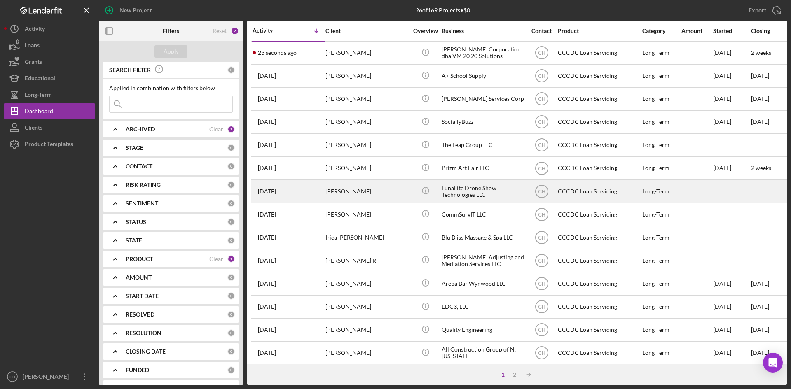 Image resolution: width=791 pixels, height=389 pixels. I want to click on a: Activity, so click(49, 29).